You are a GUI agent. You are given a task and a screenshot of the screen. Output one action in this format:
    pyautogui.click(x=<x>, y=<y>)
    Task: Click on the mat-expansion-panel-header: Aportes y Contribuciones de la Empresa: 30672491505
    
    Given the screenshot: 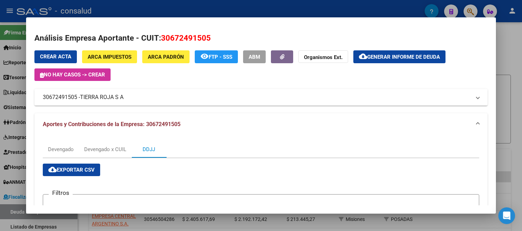 What is the action you would take?
    pyautogui.click(x=261, y=125)
    